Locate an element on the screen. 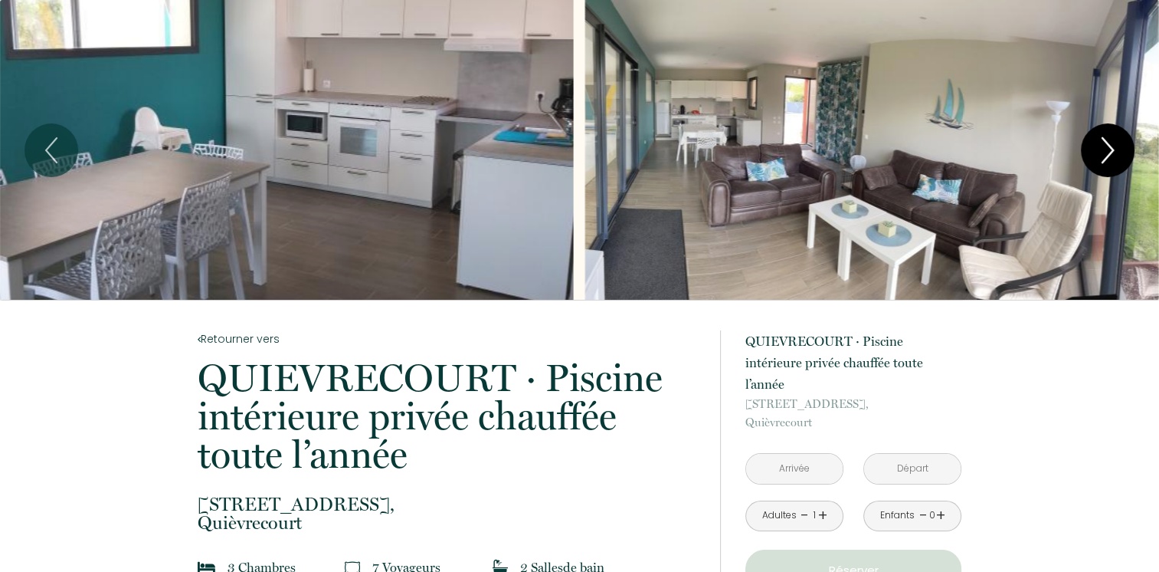 The height and width of the screenshot is (572, 1159). input: Départ is located at coordinates (913, 468).